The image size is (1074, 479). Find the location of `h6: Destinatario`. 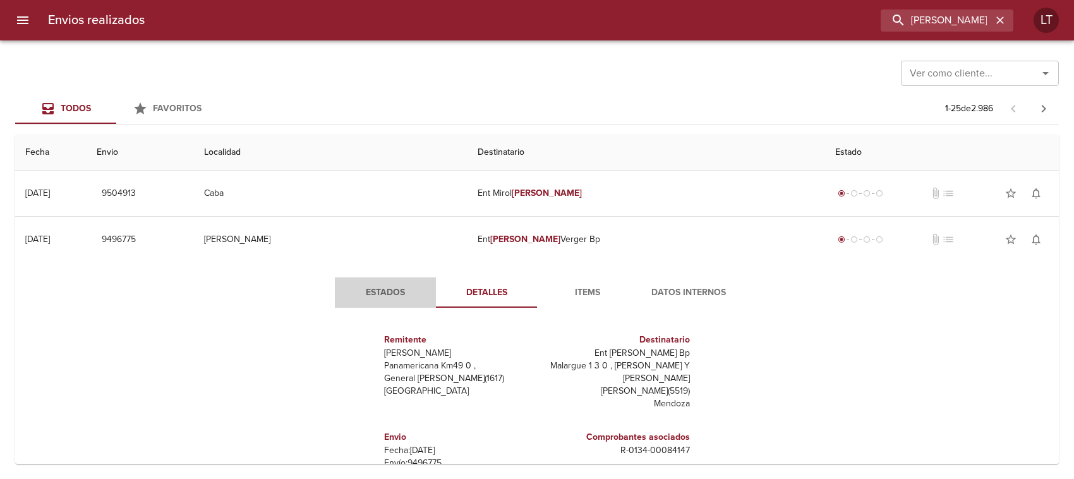

h6: Destinatario is located at coordinates (616, 340).